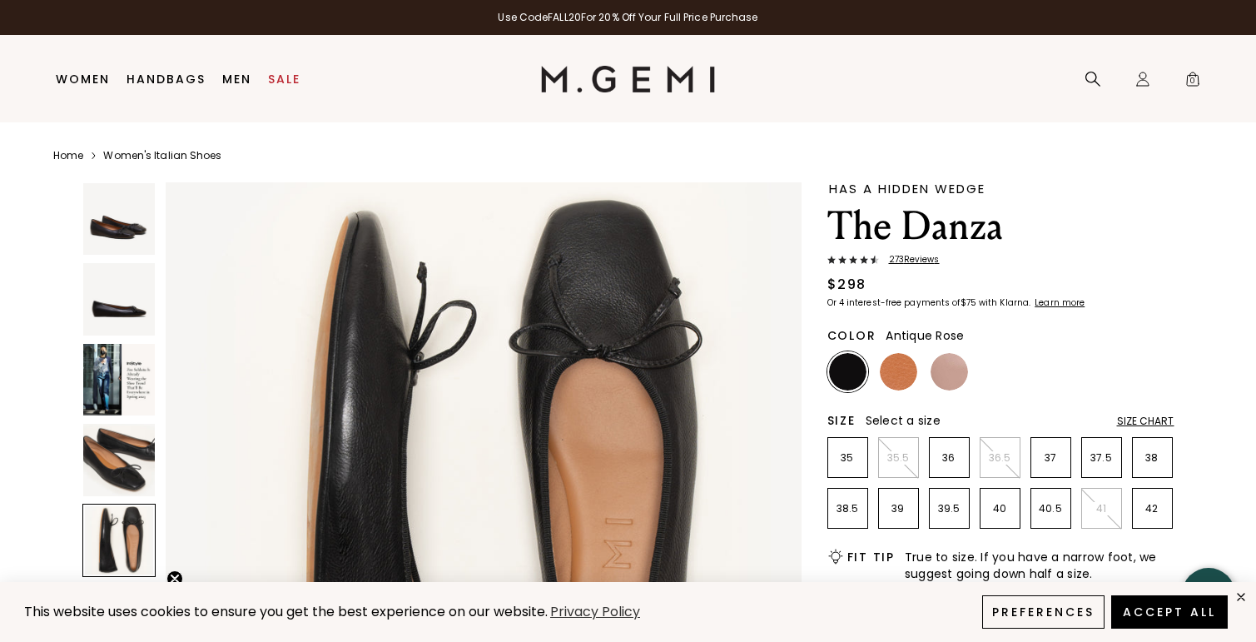 This screenshot has height=642, width=1256. What do you see at coordinates (1050, 458) in the screenshot?
I see `p: 37` at bounding box center [1050, 458].